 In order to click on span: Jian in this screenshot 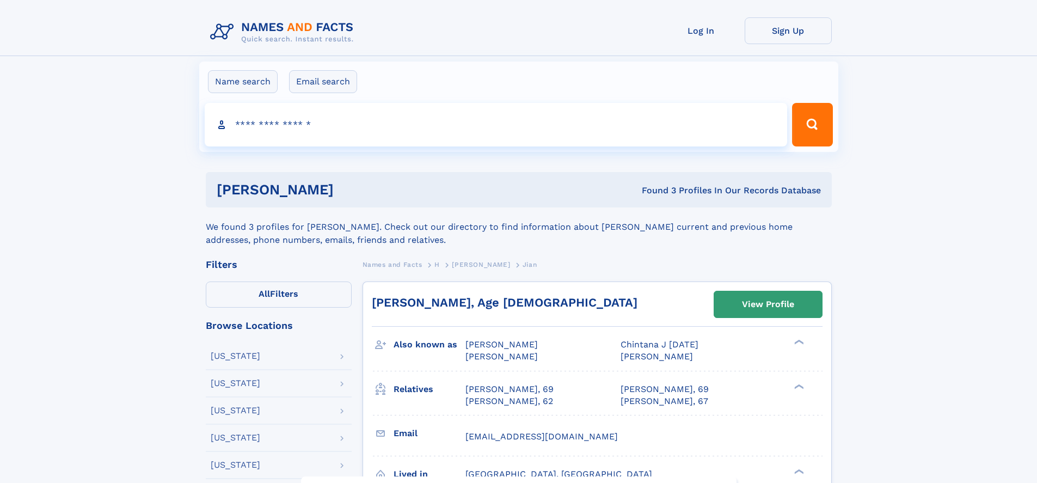, I will do `click(530, 265)`.